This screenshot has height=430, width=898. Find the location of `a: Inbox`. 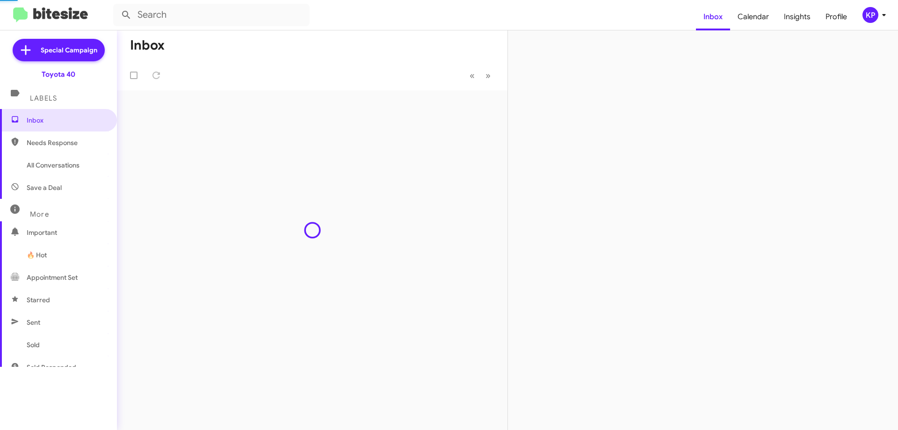

a: Inbox is located at coordinates (713, 17).